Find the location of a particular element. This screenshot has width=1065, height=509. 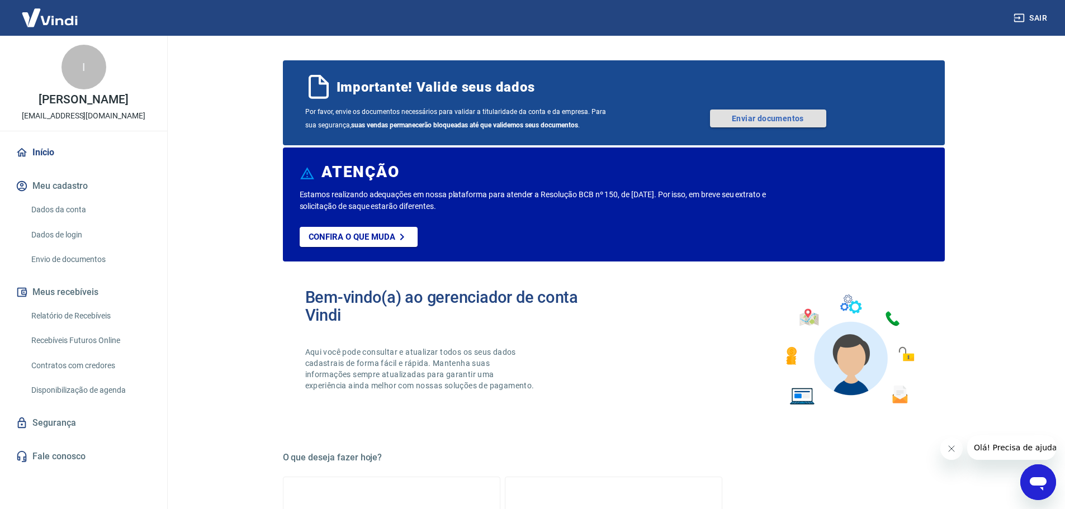

img: Imagem de um avatar masculino com diversos icones exemplificando as funcionalidades do gerenciado... is located at coordinates (849, 350).